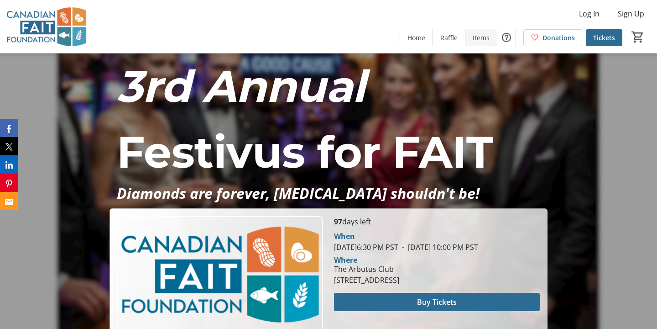  Describe the element at coordinates (481, 37) in the screenshot. I see `a: Items` at that location.